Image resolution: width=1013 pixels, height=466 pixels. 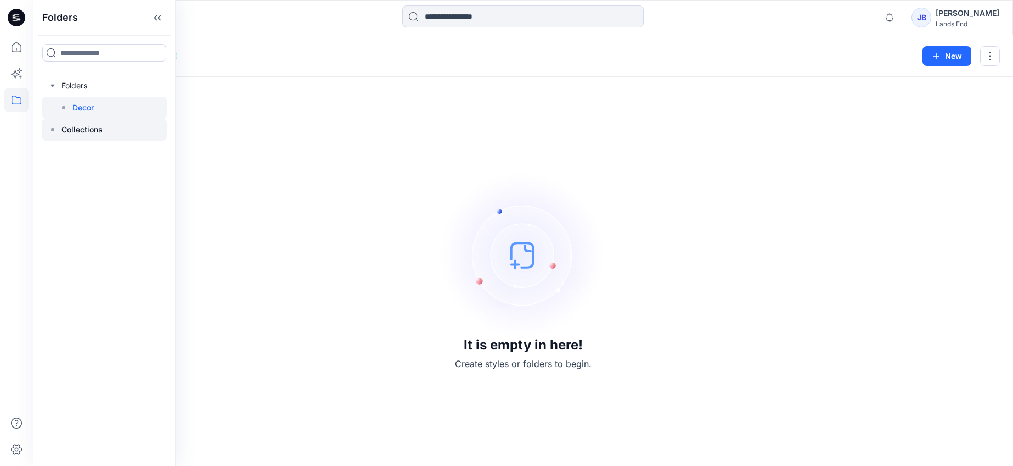 What do you see at coordinates (947, 56) in the screenshot?
I see `button: New` at bounding box center [947, 56].